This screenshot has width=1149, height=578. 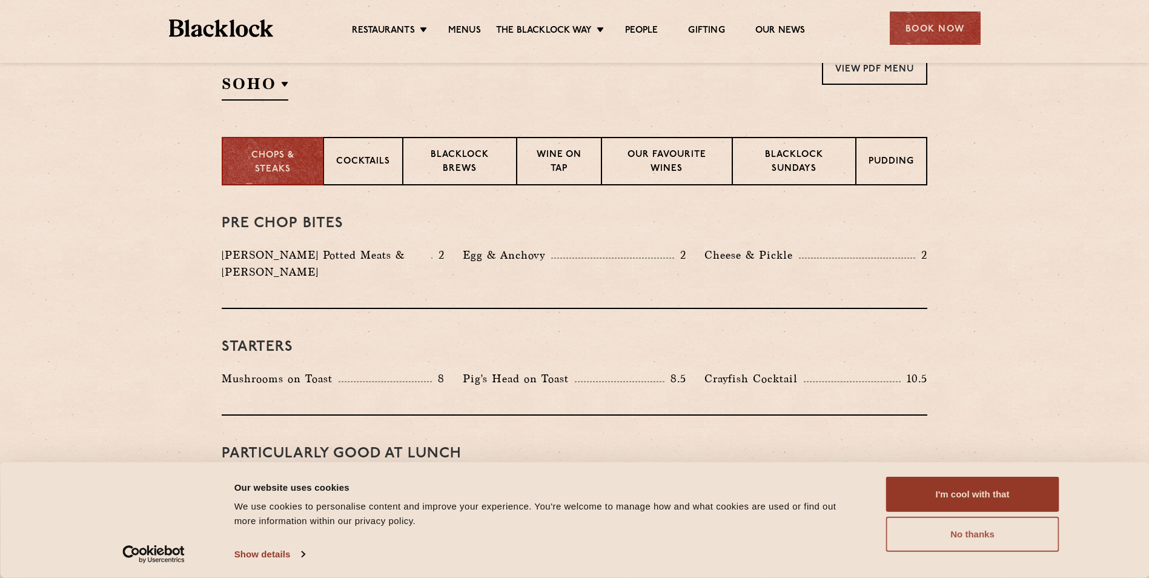 I want to click on p: Crayfish Cocktail, so click(x=754, y=379).